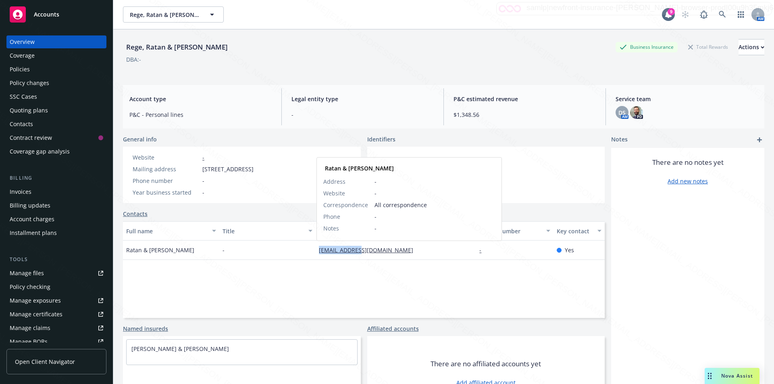  Describe the element at coordinates (21, 124) in the screenshot. I see `div: Contacts` at that location.